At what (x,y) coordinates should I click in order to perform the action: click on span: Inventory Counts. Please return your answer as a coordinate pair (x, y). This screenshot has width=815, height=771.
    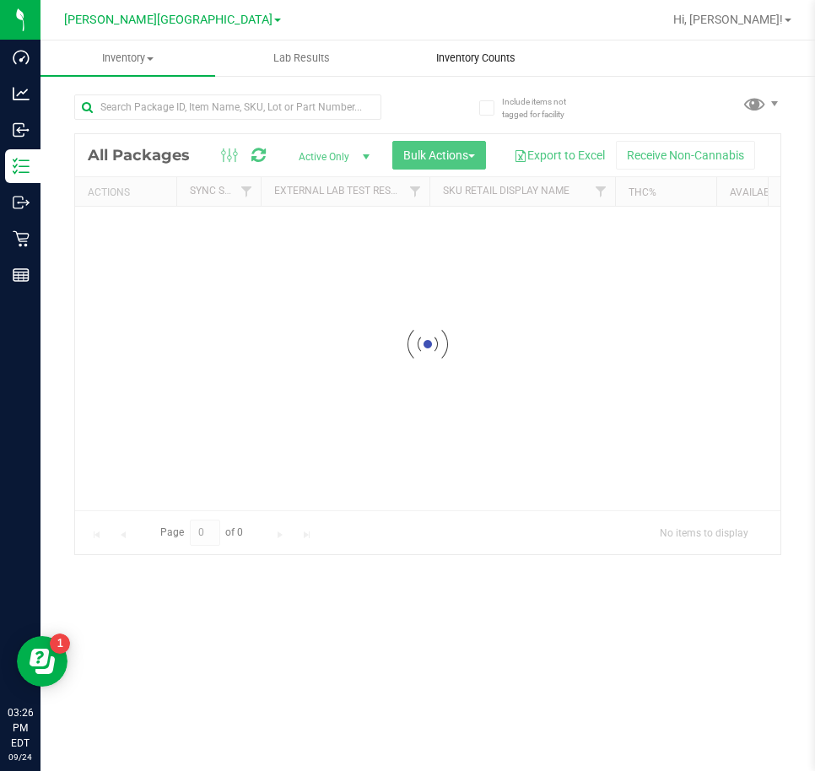
    Looking at the image, I should click on (476, 58).